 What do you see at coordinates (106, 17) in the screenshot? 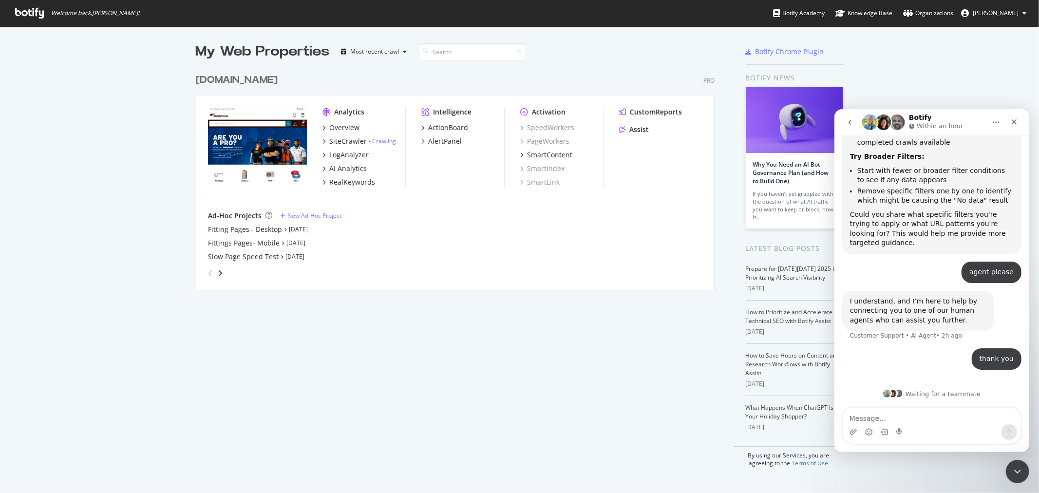
I see `p: Within an hour` at bounding box center [106, 17].